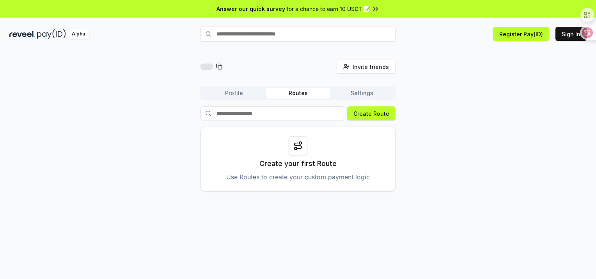 The width and height of the screenshot is (596, 279). Describe the element at coordinates (298, 177) in the screenshot. I see `p: Use Routes to create your custom payment logic` at that location.